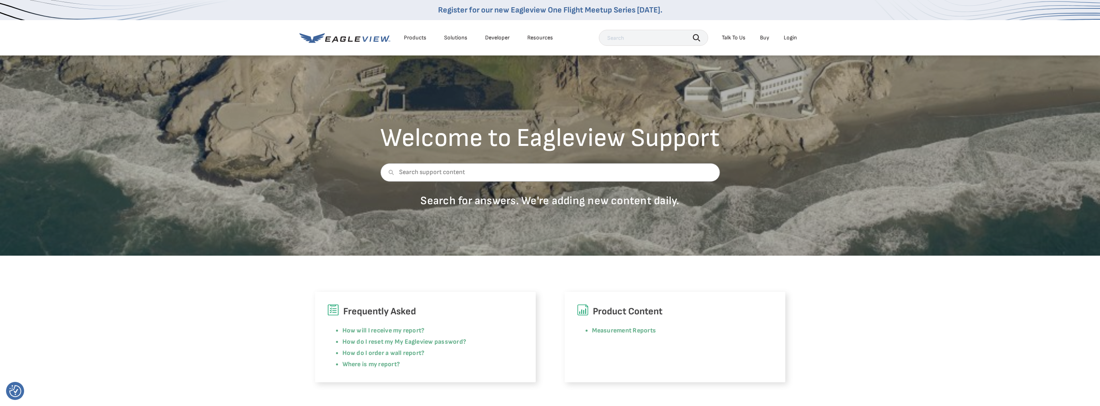 This screenshot has height=406, width=1100. I want to click on p: Search for answers. We're adding new content daily., so click(550, 200).